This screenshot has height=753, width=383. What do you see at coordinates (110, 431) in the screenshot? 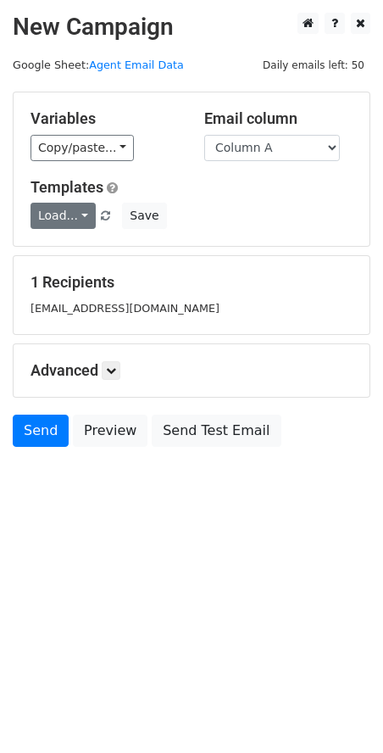
I see `a: Preview` at bounding box center [110, 431].